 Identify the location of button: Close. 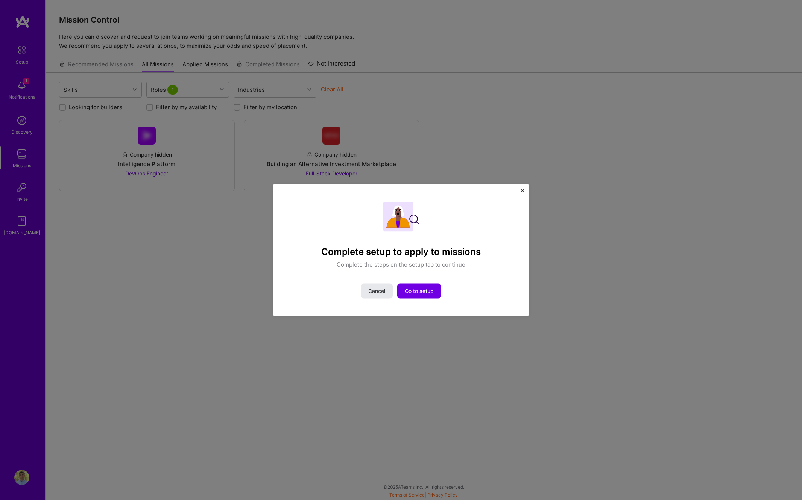
(523, 193).